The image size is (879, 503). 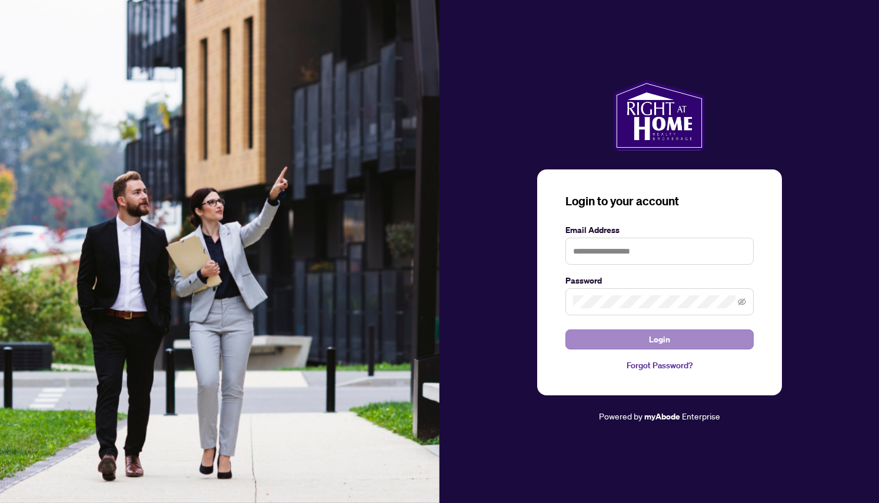 I want to click on span: Login, so click(x=660, y=339).